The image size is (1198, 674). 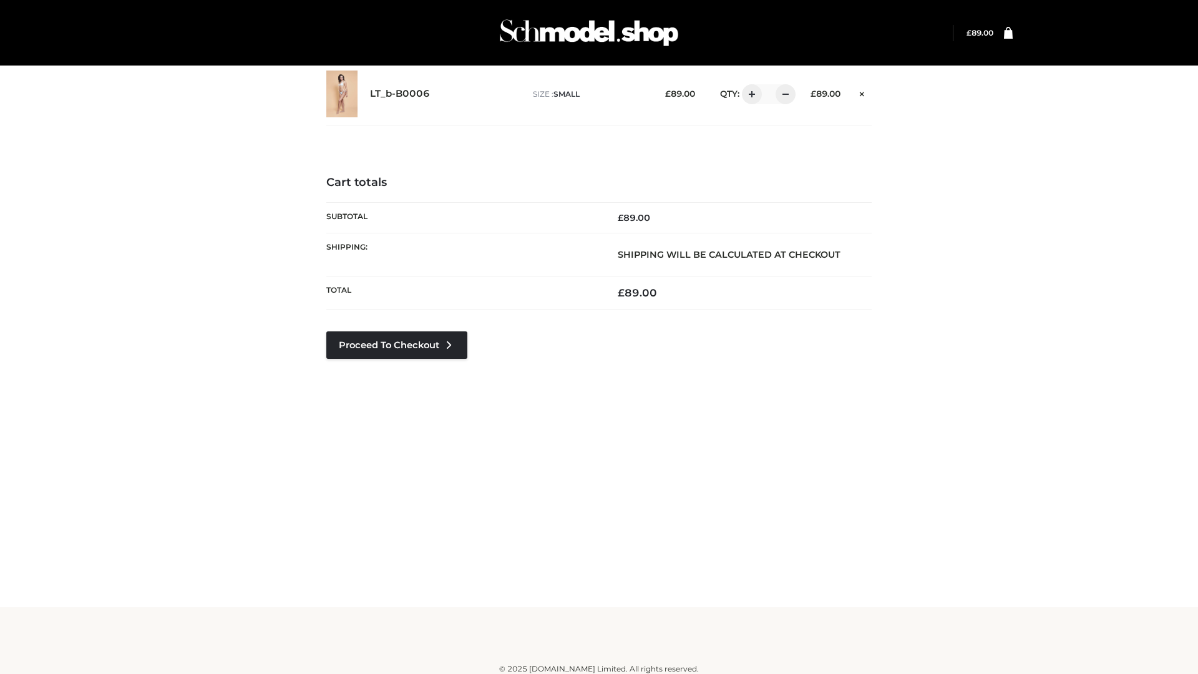 What do you see at coordinates (862, 92) in the screenshot?
I see `a: Remove this item` at bounding box center [862, 92].